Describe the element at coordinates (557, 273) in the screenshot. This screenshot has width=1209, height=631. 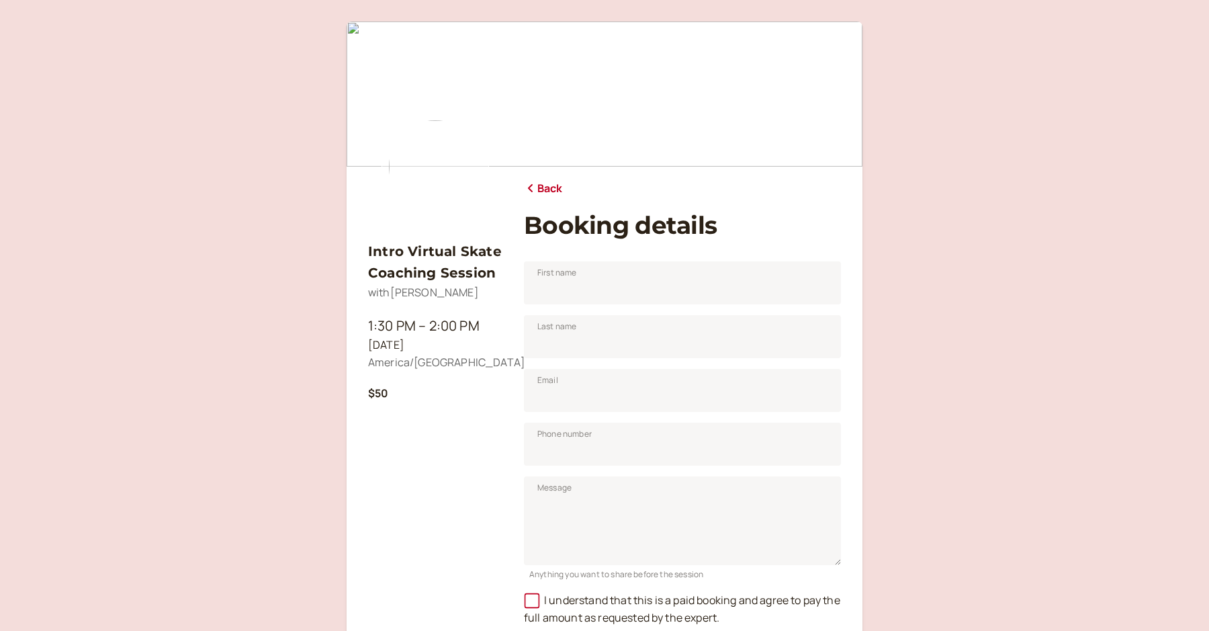
I see `span: First name` at that location.